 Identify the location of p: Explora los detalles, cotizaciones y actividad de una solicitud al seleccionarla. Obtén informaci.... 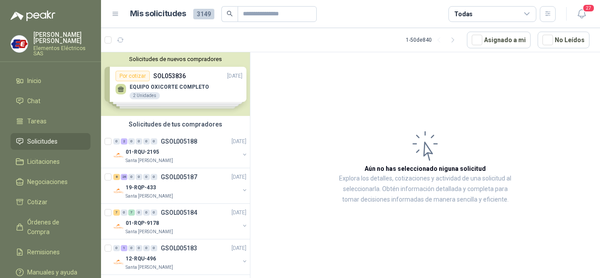
(425, 189).